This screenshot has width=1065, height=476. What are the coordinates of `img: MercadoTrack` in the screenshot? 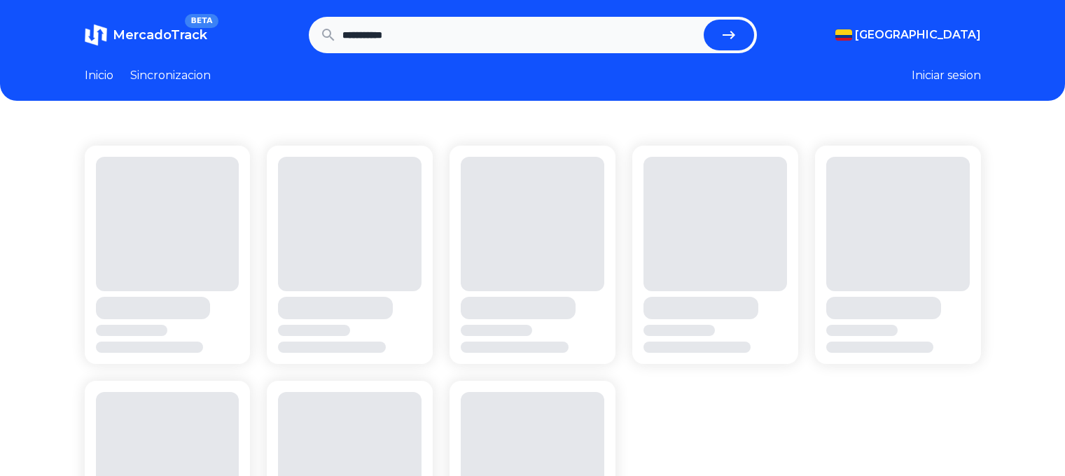 It's located at (96, 35).